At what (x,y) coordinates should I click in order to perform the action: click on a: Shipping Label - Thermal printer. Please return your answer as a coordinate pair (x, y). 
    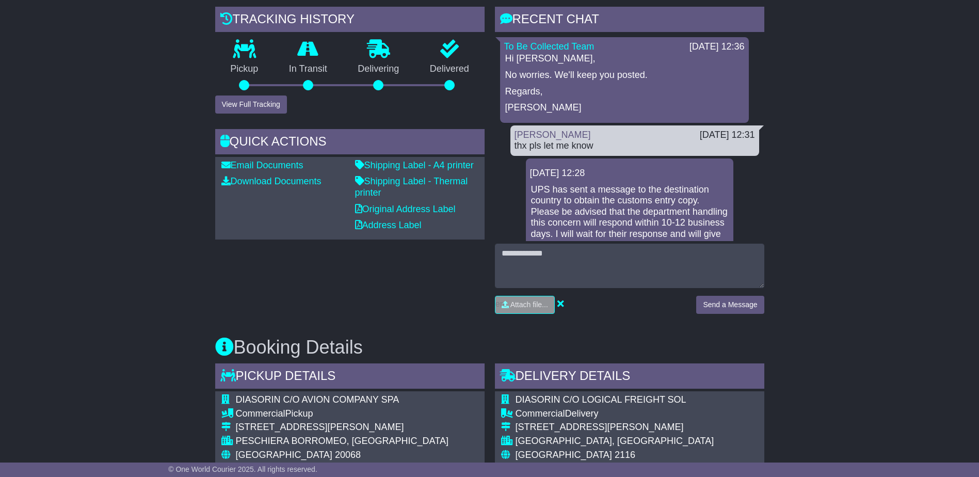
    Looking at the image, I should click on (411, 187).